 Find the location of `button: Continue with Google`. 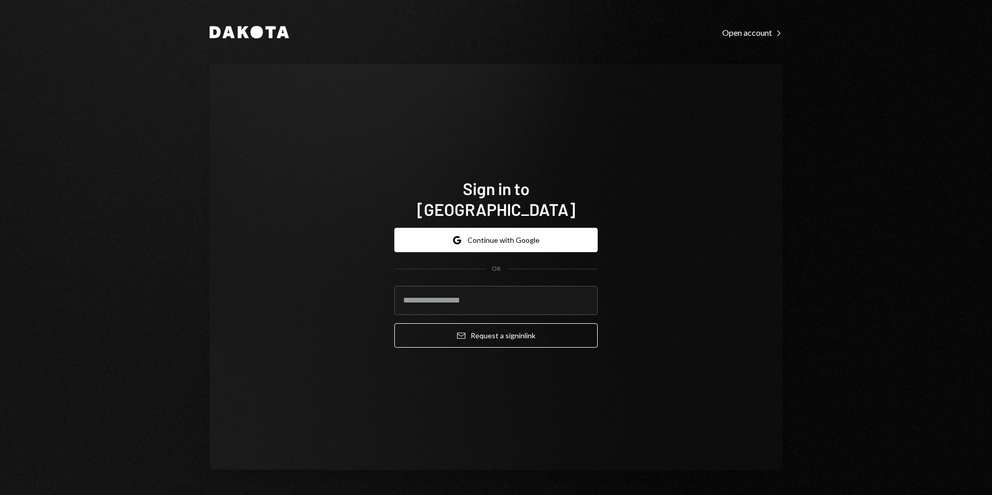

button: Continue with Google is located at coordinates (496, 240).